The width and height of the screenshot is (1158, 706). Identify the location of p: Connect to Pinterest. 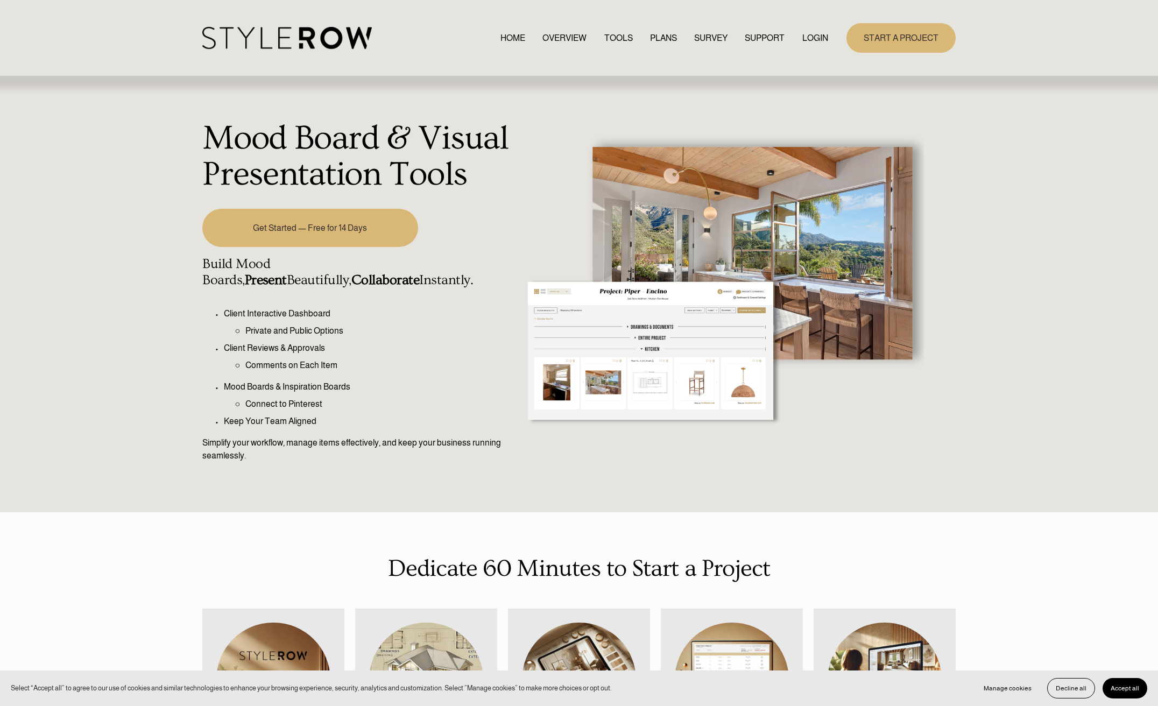
(379, 404).